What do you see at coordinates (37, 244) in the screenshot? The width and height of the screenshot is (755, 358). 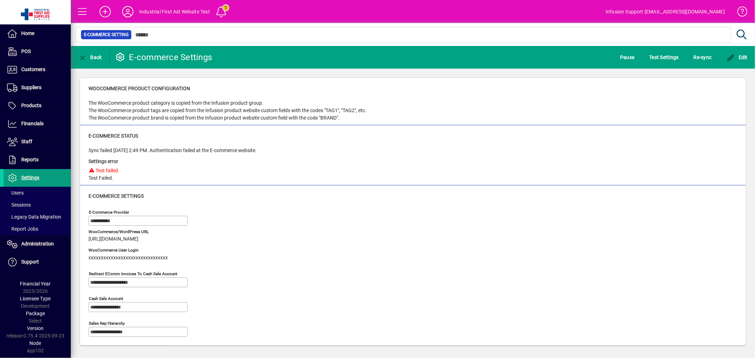 I see `a: Administration` at bounding box center [37, 244].